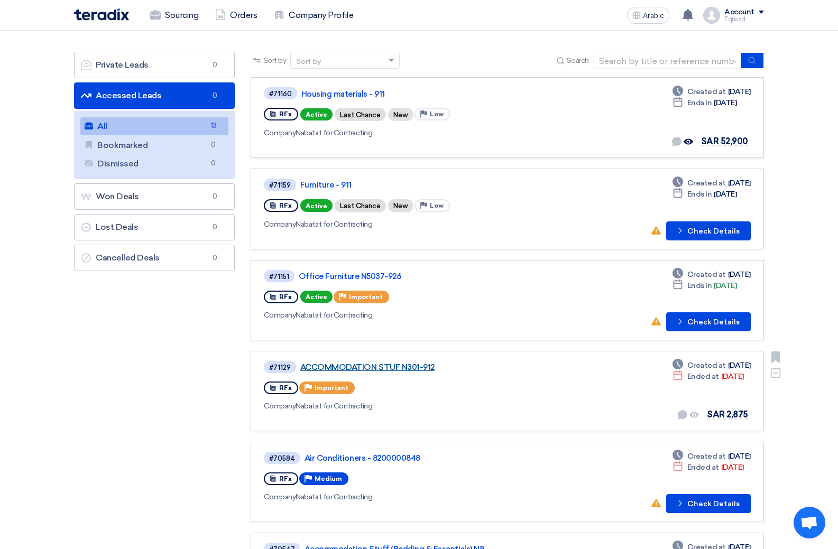 The image size is (838, 549). What do you see at coordinates (282, 458) in the screenshot?
I see `font: #70584` at bounding box center [282, 458].